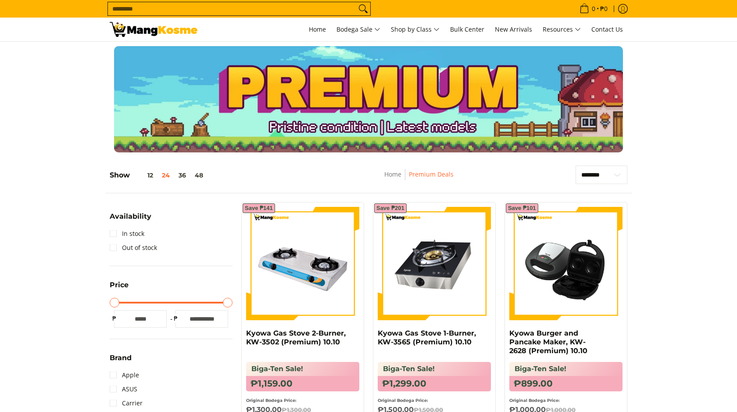 This screenshot has height=412, width=737. I want to click on a: Premium Deals, so click(431, 174).